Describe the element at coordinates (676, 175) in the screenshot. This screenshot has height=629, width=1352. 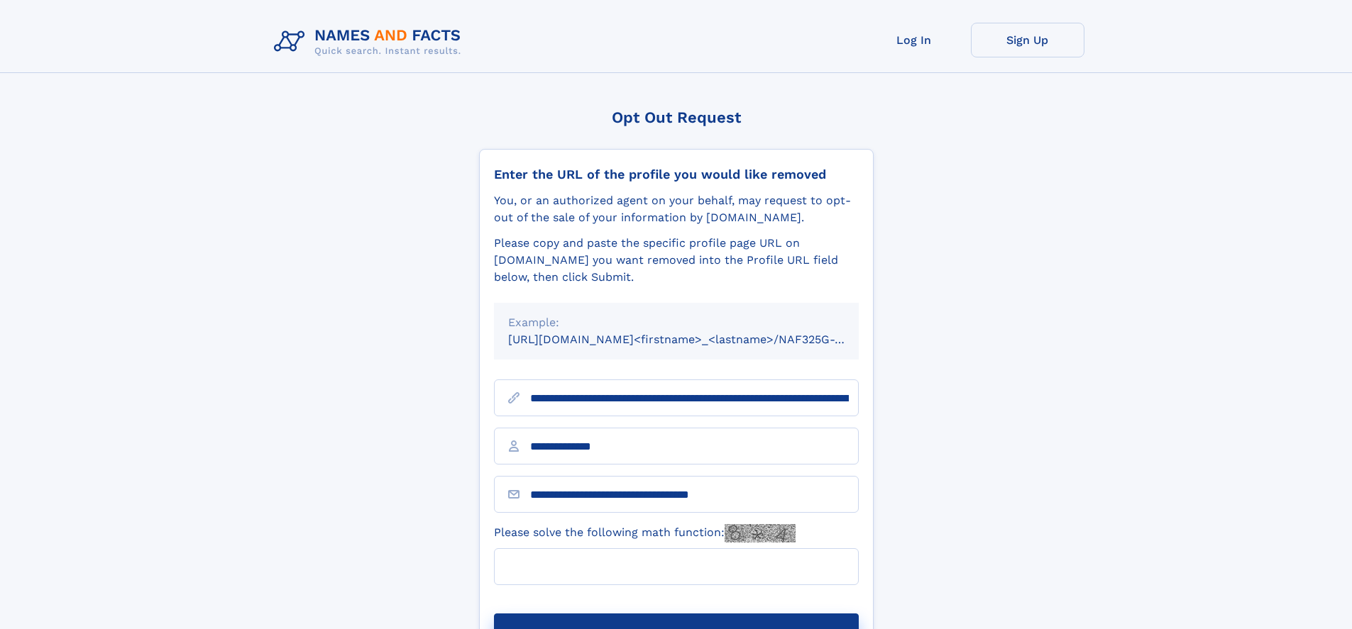
I see `div: Enter the URL of the profile you would like removed` at that location.